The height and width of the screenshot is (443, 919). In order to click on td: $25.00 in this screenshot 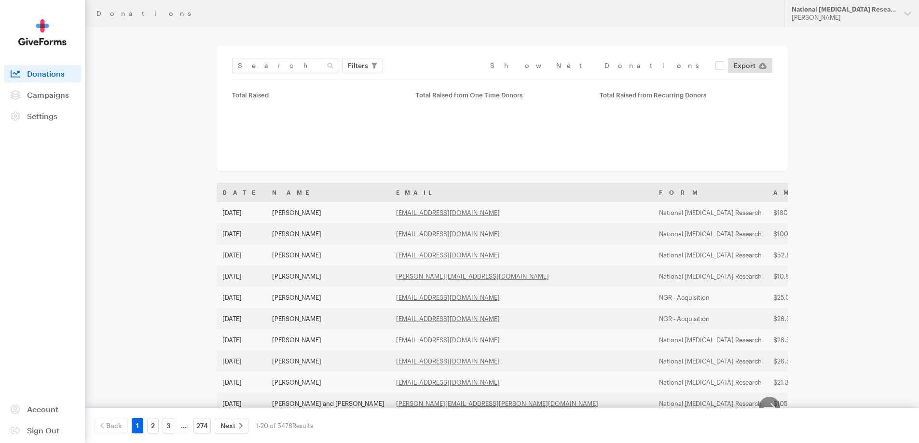, I will do `click(806, 298)`.